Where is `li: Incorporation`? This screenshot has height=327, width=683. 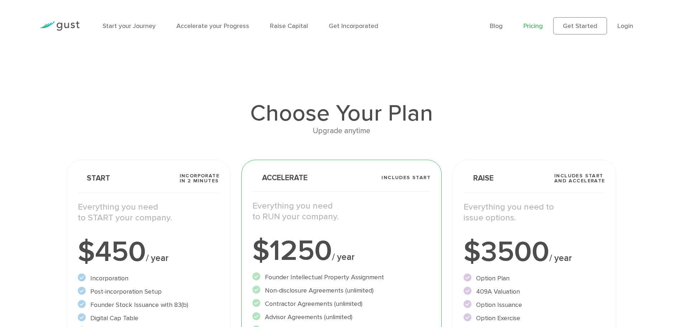 li: Incorporation is located at coordinates (148, 278).